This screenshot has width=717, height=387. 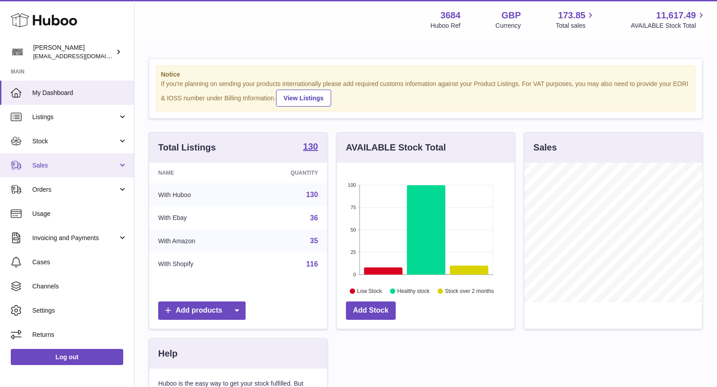 What do you see at coordinates (314, 218) in the screenshot?
I see `a: 36` at bounding box center [314, 218].